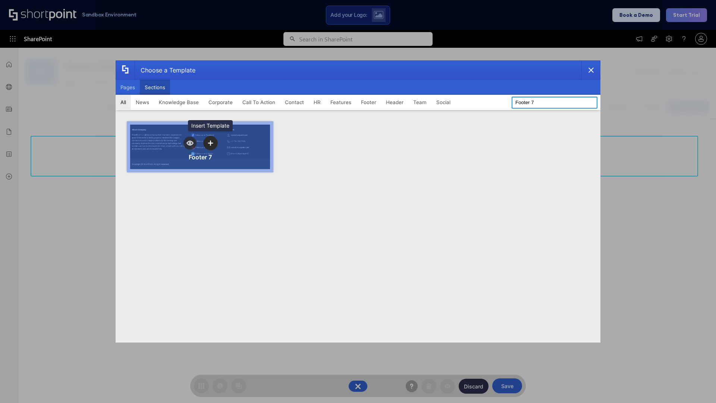 This screenshot has width=716, height=403. What do you see at coordinates (368, 102) in the screenshot?
I see `button: Footer` at bounding box center [368, 102].